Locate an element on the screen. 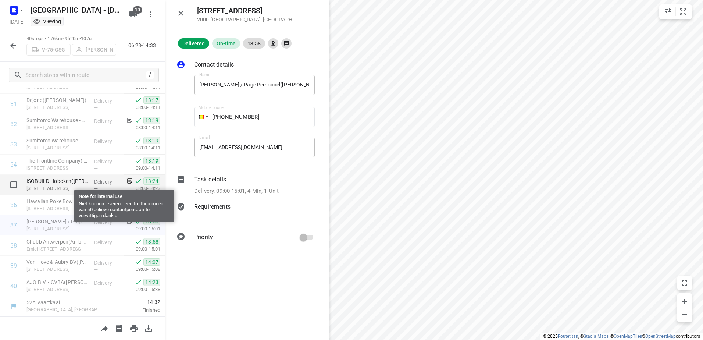  p: Jan van Gentstraat 1, Antwerpen is located at coordinates (57, 229).